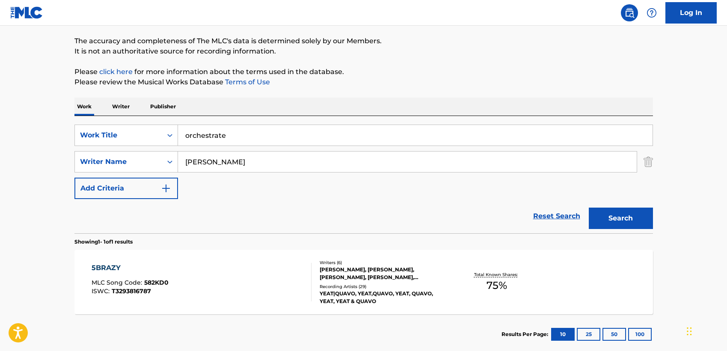 The image size is (727, 351). I want to click on span: 582KD0, so click(156, 282).